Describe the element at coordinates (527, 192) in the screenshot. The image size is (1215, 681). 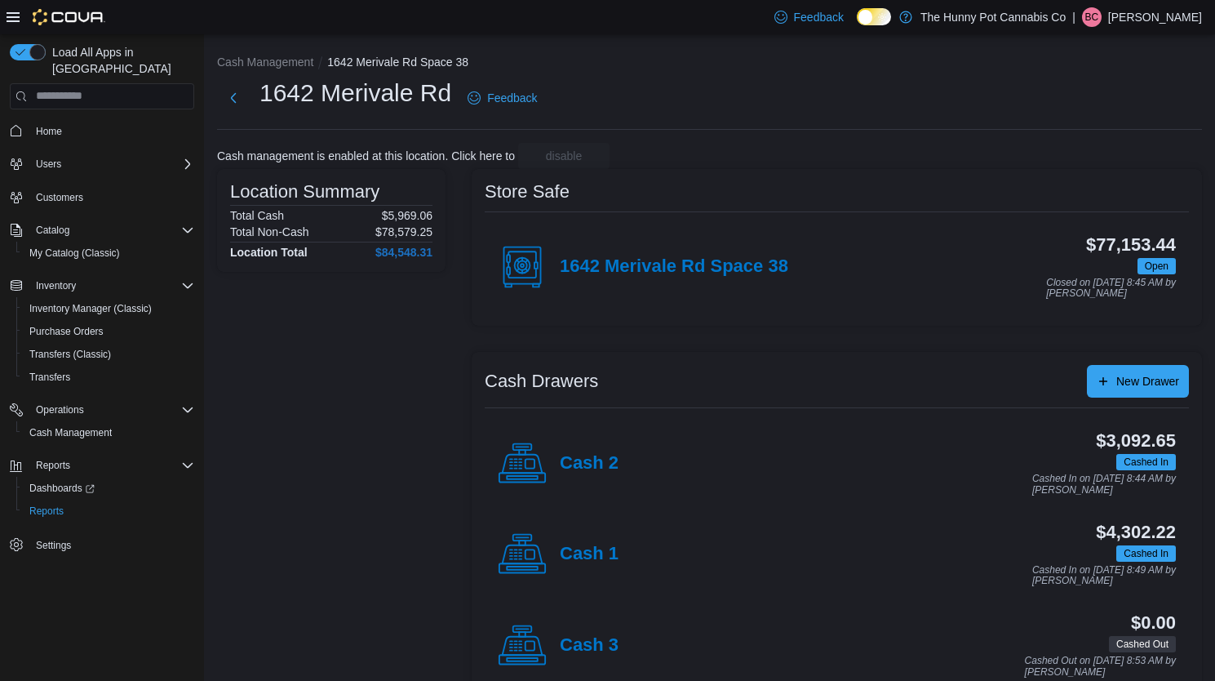
I see `h3: Store Safe` at that location.